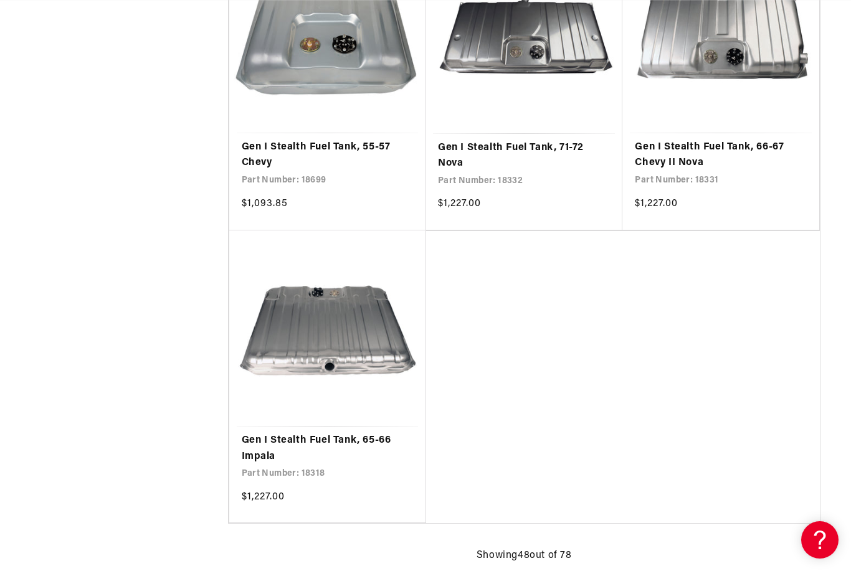 This screenshot has width=851, height=571. What do you see at coordinates (524, 156) in the screenshot?
I see `a: Gen I Stealth Fuel Tank, 71-72 Nova` at bounding box center [524, 156].